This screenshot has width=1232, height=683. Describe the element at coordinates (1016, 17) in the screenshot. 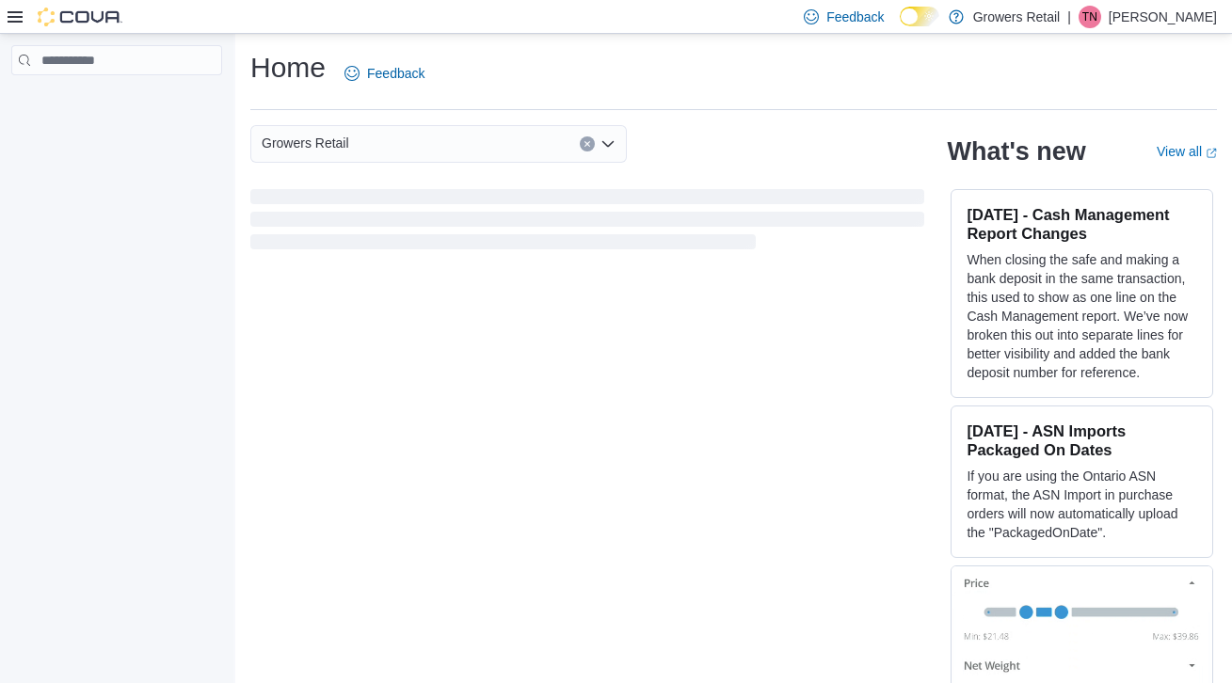

I see `p: Growers Retail` at that location.